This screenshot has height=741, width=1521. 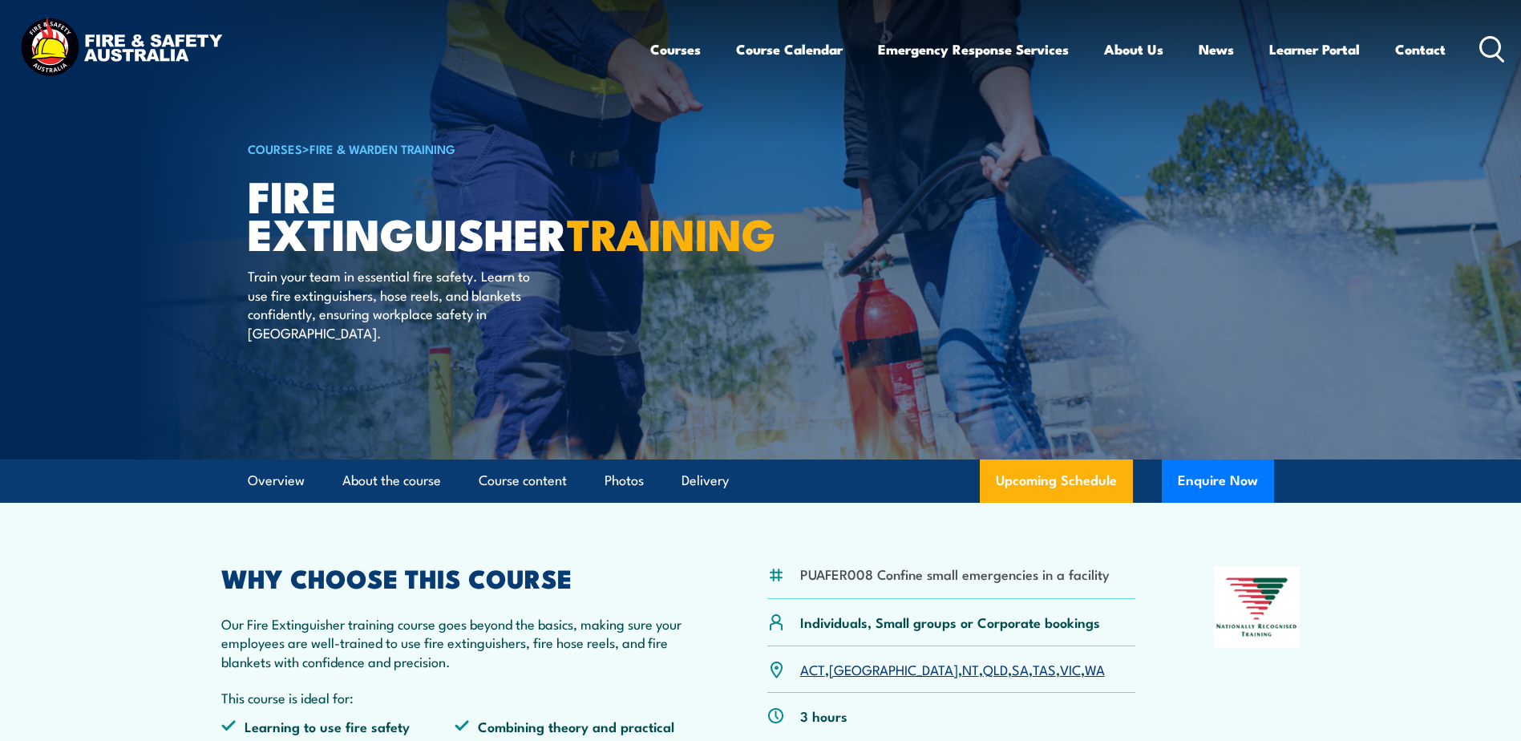 I want to click on p: Individuals, Small groups or Corporate bookings, so click(x=950, y=621).